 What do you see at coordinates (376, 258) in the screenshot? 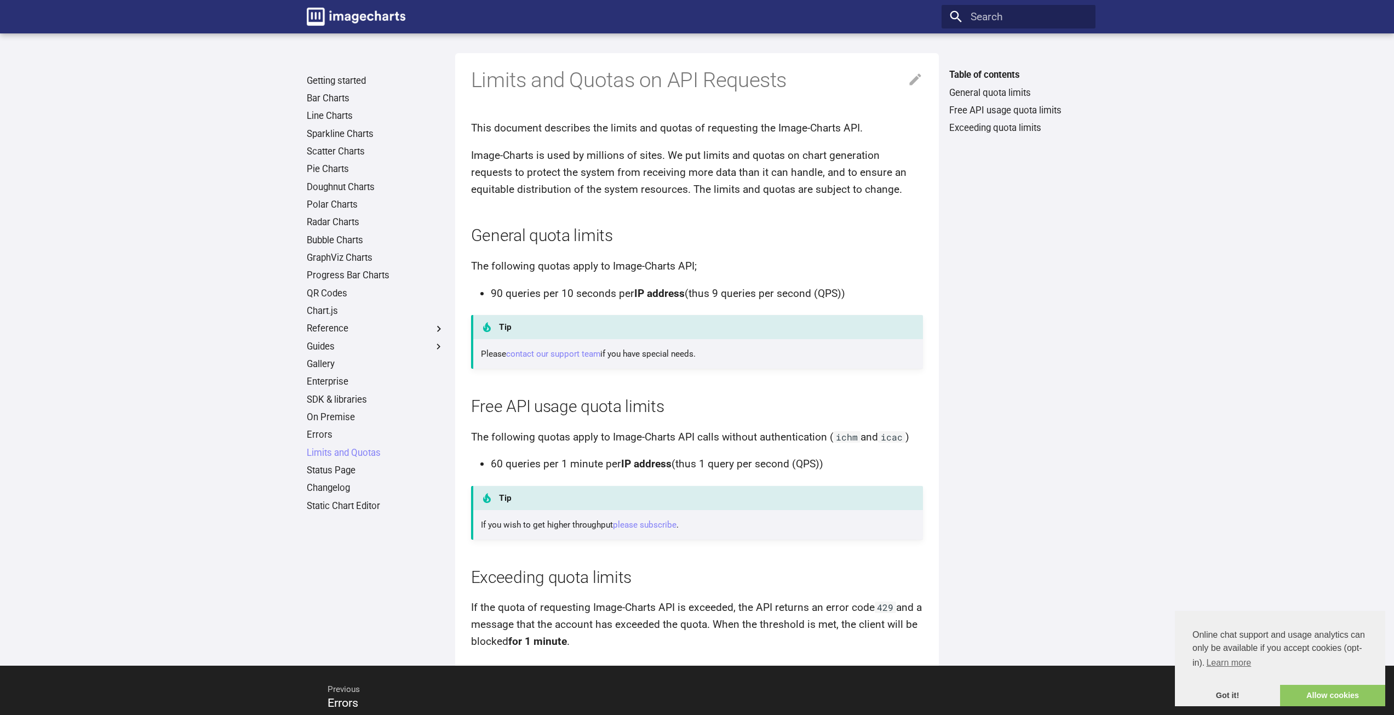
I see `a: GraphViz Charts` at bounding box center [376, 258].